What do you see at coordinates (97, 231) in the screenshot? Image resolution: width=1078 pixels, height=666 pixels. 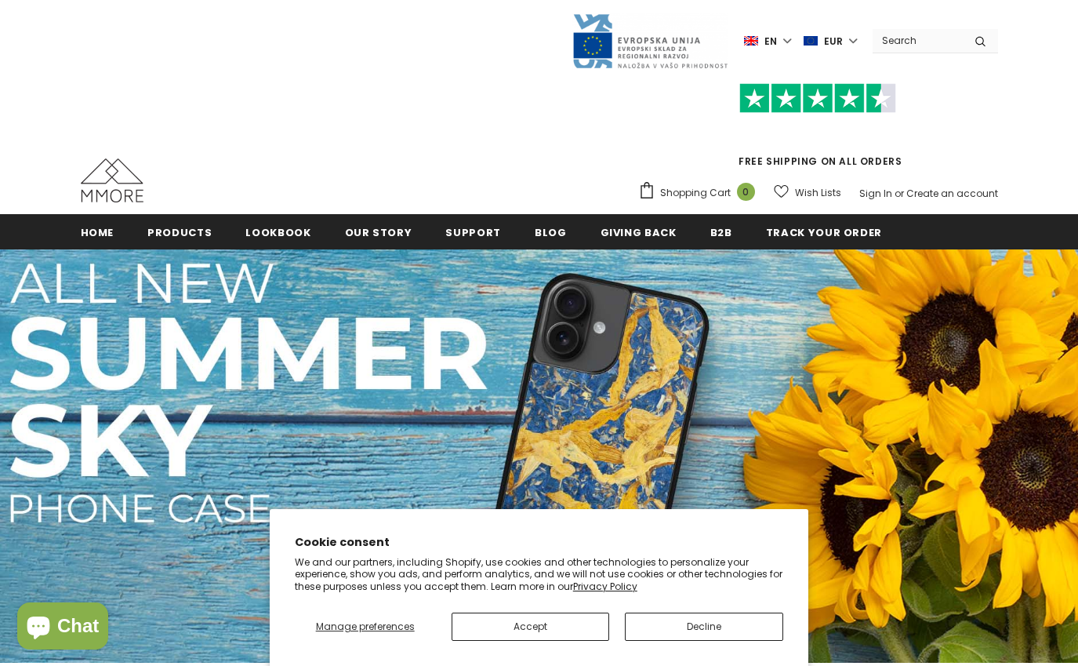 I see `a: Home` at bounding box center [97, 231].